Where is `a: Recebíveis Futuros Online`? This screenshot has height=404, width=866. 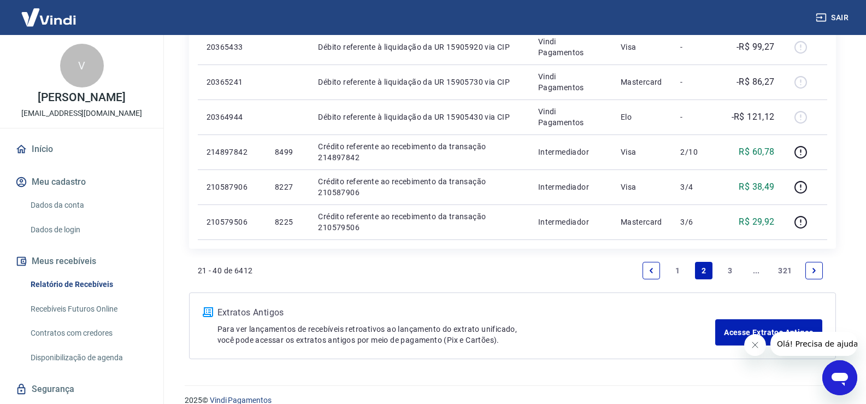
a: Recebíveis Futuros Online is located at coordinates (88, 309).